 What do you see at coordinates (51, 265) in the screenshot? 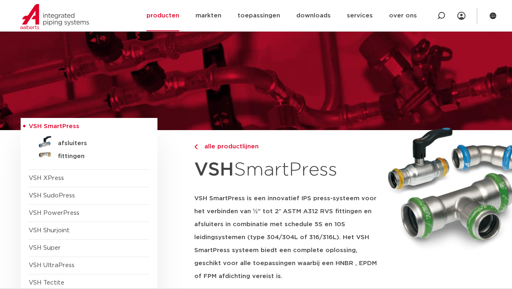
I see `a: VSH UltraPress` at bounding box center [51, 265].